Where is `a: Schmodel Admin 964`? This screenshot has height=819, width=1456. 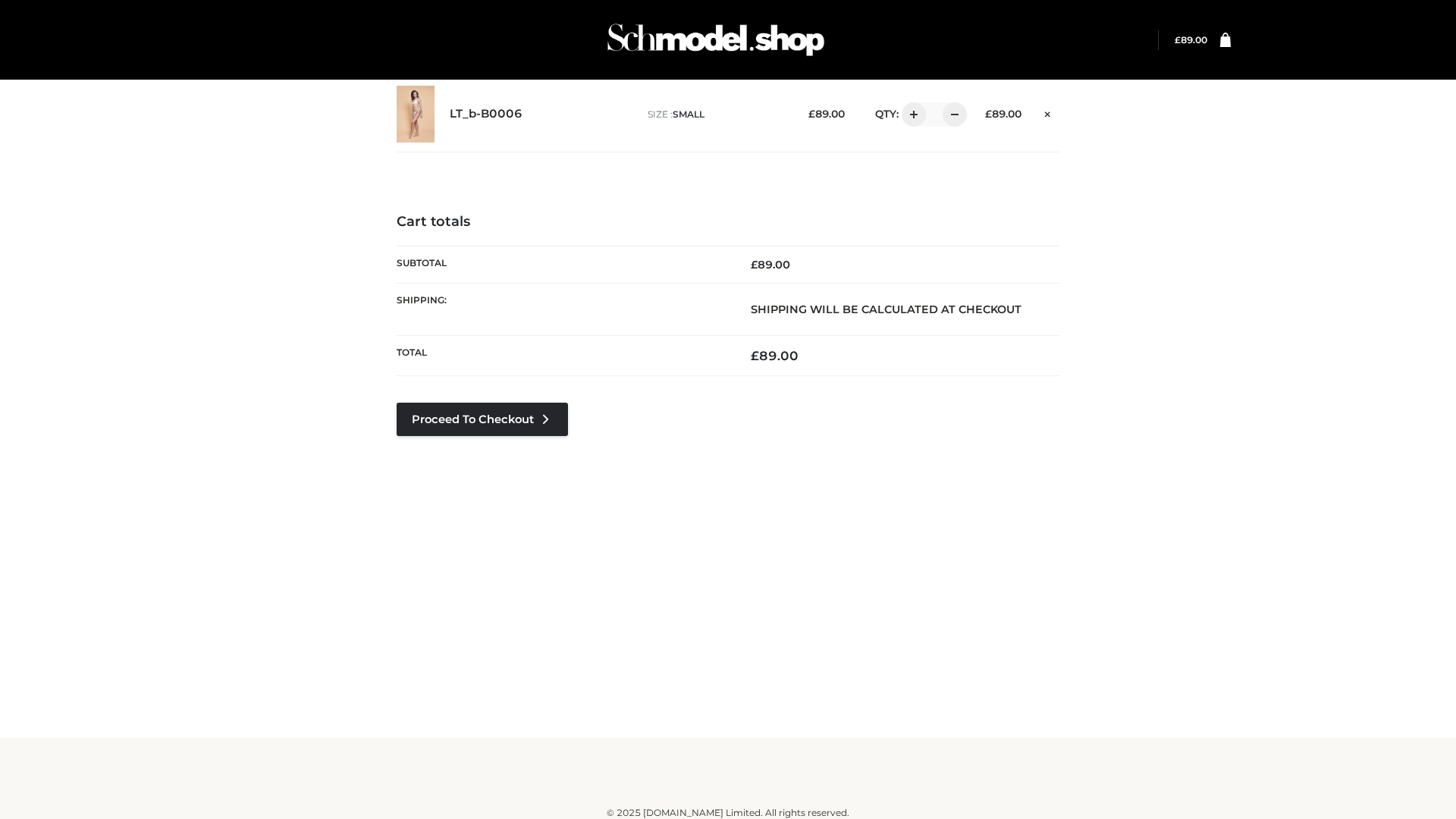
a: Schmodel Admin 964 is located at coordinates (716, 40).